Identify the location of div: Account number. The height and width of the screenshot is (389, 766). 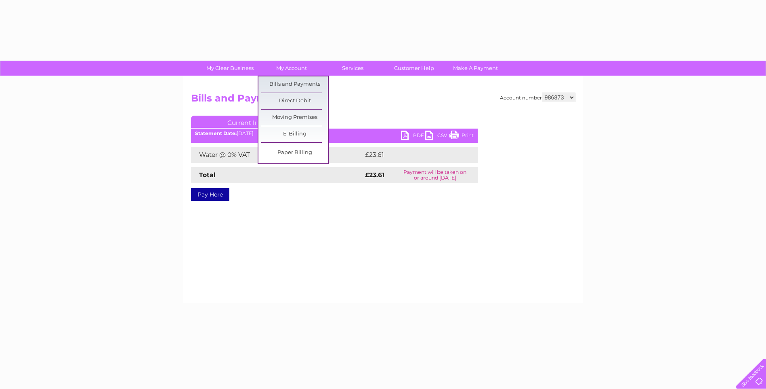
(538, 97).